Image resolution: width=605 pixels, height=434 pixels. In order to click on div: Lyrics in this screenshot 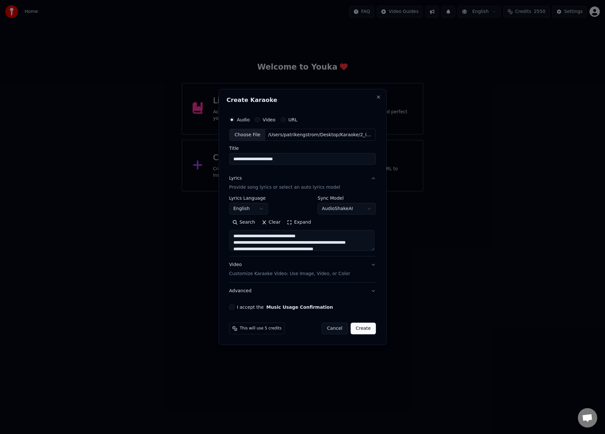, I will do `click(235, 179)`.